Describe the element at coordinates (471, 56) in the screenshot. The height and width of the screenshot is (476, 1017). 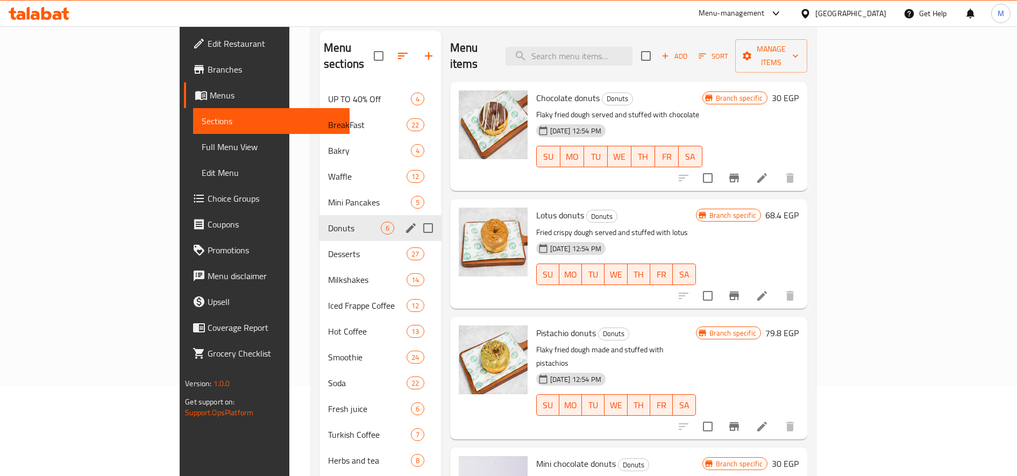
I see `h2: Menu items` at that location.